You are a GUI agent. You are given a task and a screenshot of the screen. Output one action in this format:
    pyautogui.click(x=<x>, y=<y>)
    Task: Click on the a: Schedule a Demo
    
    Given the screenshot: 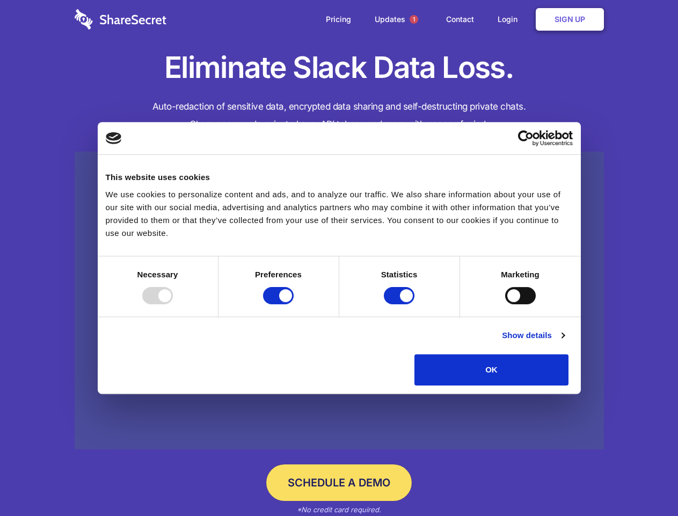 What is the action you would take?
    pyautogui.click(x=339, y=482)
    